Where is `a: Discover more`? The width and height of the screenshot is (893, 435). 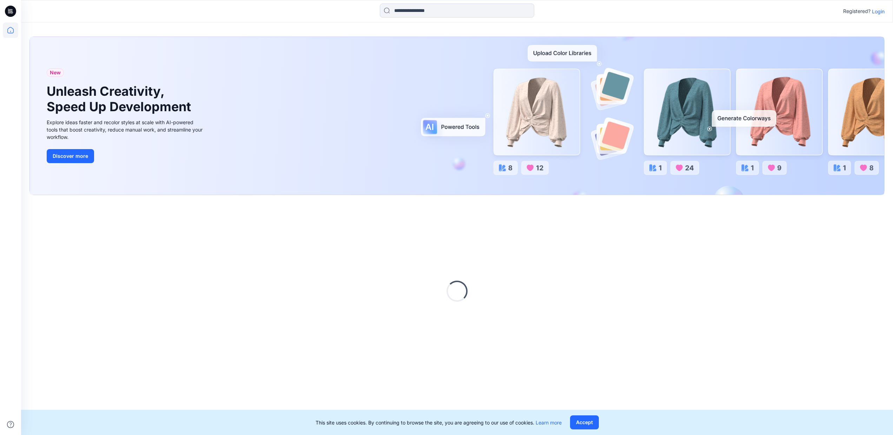
a: Discover more is located at coordinates (126, 156).